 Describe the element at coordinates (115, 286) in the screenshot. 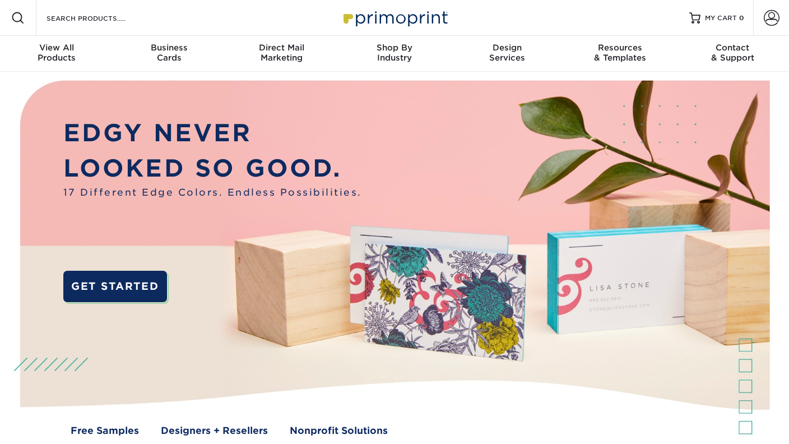

I see `a: GET STARTED` at that location.